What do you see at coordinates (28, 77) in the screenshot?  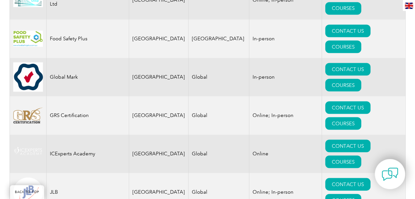 I see `img: eb2924ac-d9bc-ea11-a814-000d3a79823d-logo.jpg` at bounding box center [28, 77].